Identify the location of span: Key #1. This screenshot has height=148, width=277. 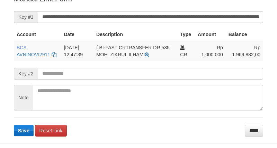
(26, 17).